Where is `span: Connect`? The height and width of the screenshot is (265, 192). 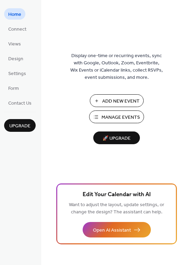 span: Connect is located at coordinates (17, 29).